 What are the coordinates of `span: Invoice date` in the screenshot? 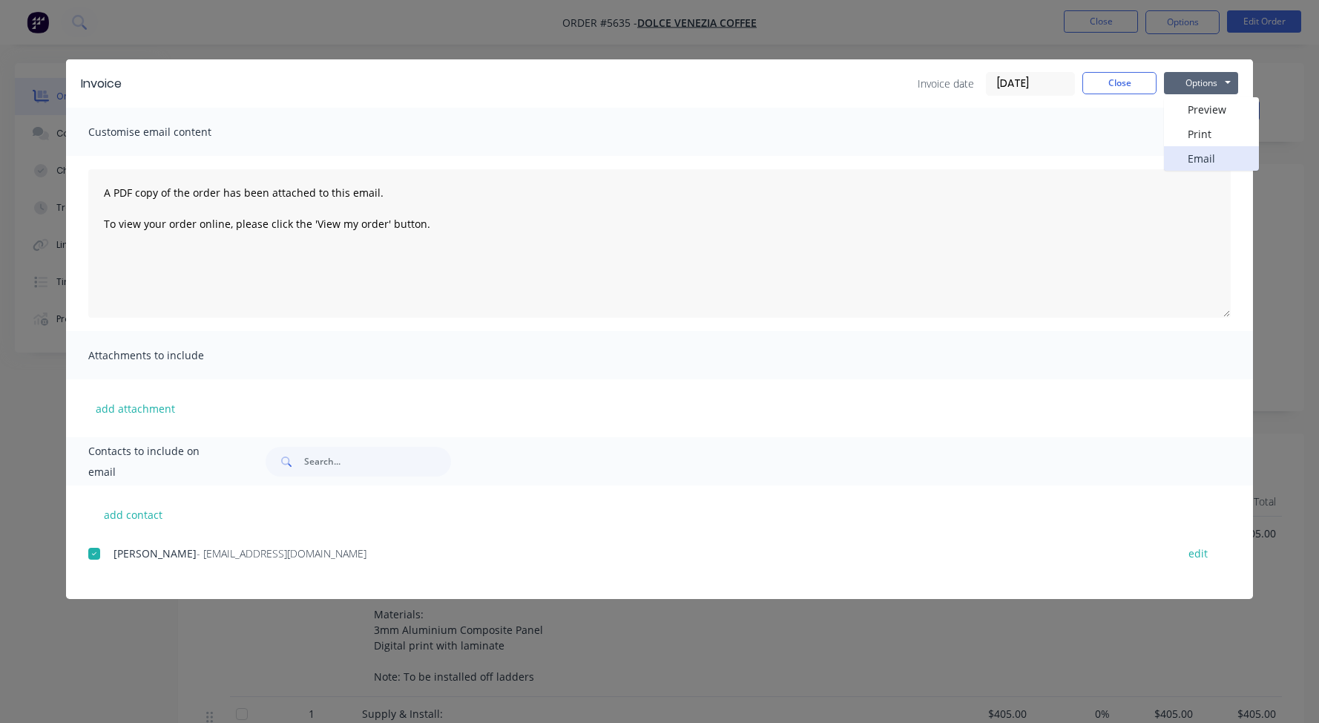 It's located at (946, 83).